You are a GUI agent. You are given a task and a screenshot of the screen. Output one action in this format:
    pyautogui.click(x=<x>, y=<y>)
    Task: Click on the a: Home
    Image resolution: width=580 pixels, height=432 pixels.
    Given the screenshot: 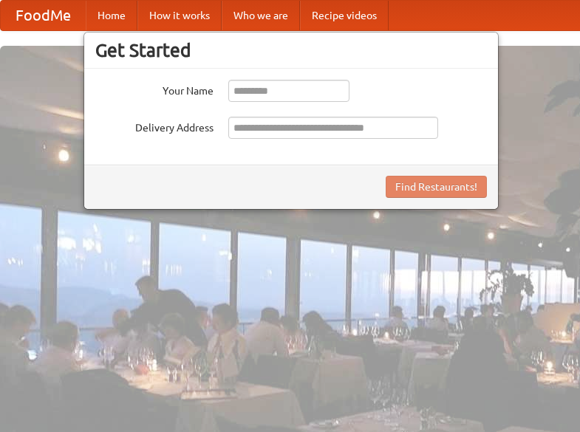 What is the action you would take?
    pyautogui.click(x=111, y=16)
    